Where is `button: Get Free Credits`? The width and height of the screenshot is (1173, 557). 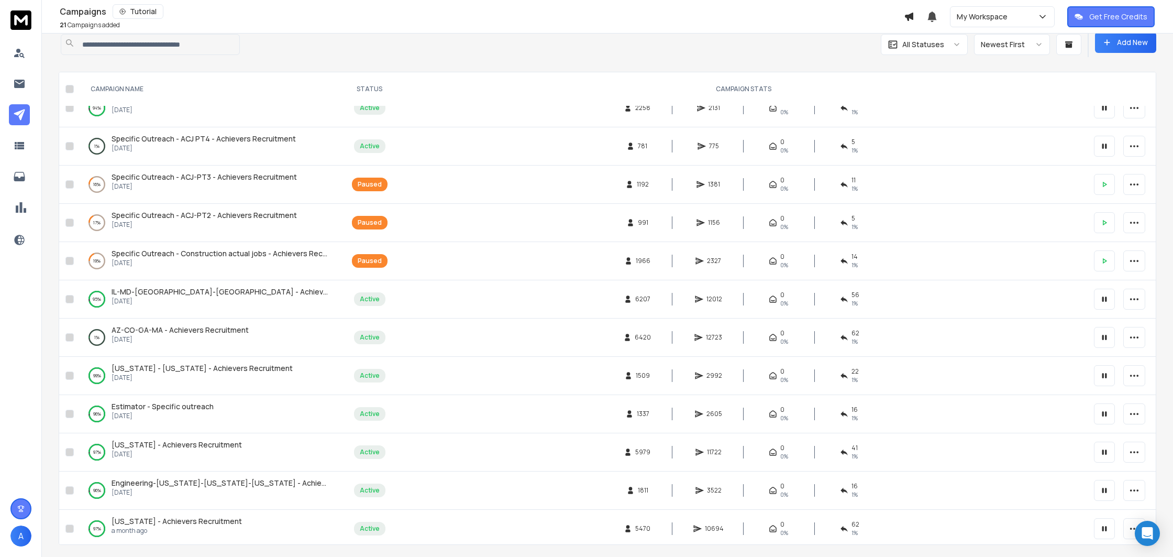
button: Get Free Credits is located at coordinates (1111, 17).